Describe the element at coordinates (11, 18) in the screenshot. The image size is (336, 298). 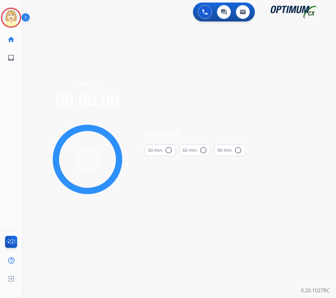
I see `img: avatar` at that location.